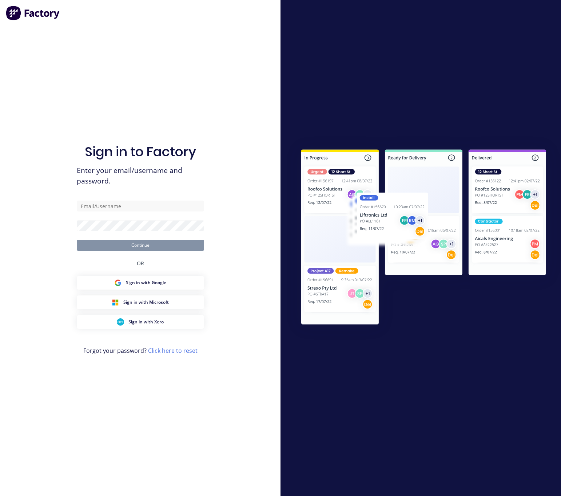 This screenshot has width=561, height=496. What do you see at coordinates (140, 206) in the screenshot?
I see `input: Email/Username` at bounding box center [140, 206].